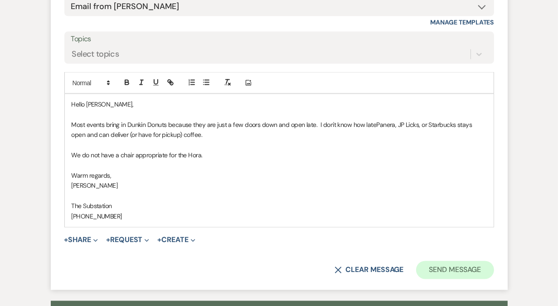 This screenshot has width=558, height=306. What do you see at coordinates (279, 206) in the screenshot?
I see `p: The Substation` at bounding box center [279, 206].